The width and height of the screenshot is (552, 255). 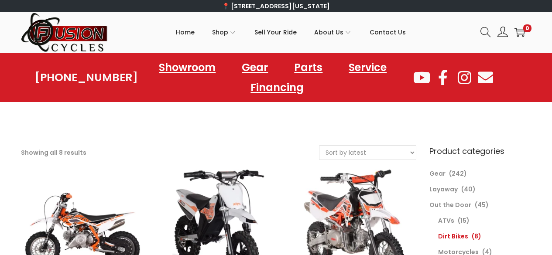 What do you see at coordinates (187, 68) in the screenshot?
I see `a: Showroom` at bounding box center [187, 68].